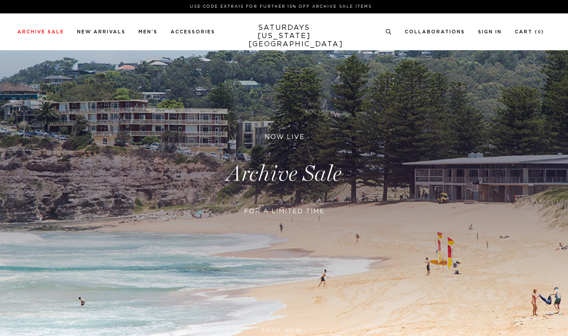 This screenshot has width=568, height=336. I want to click on a: Accessories, so click(193, 32).